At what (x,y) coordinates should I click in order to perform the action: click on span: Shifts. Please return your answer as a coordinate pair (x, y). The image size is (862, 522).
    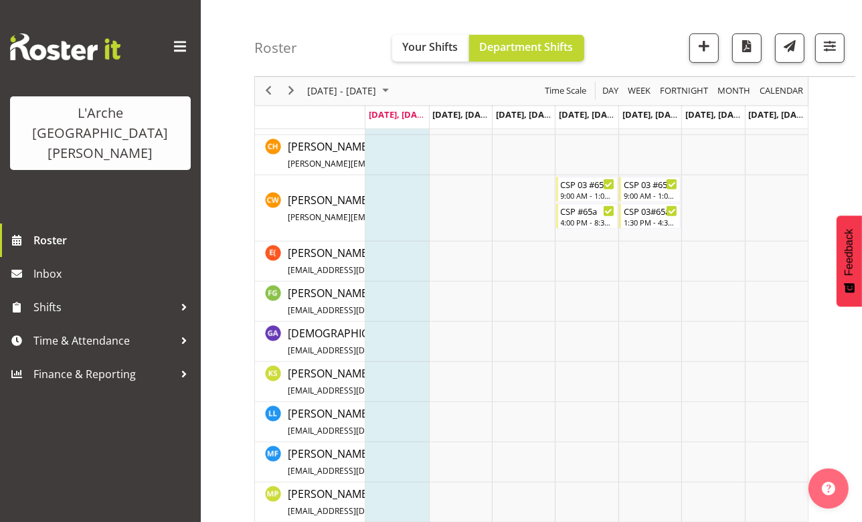
    Looking at the image, I should click on (104, 307).